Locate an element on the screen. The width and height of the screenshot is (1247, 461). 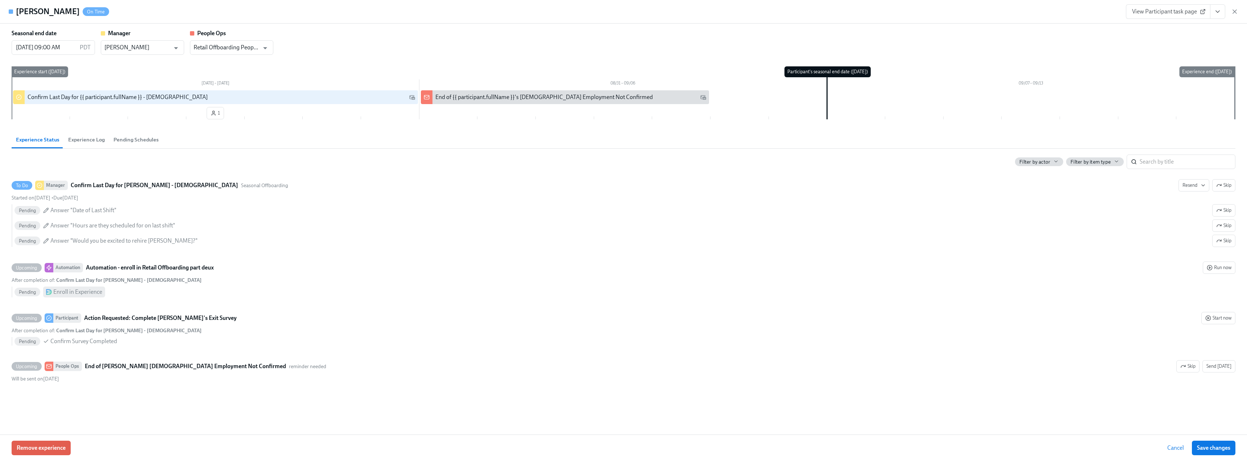
span: This message uses the "reminder needed" audience is located at coordinates (307, 366).